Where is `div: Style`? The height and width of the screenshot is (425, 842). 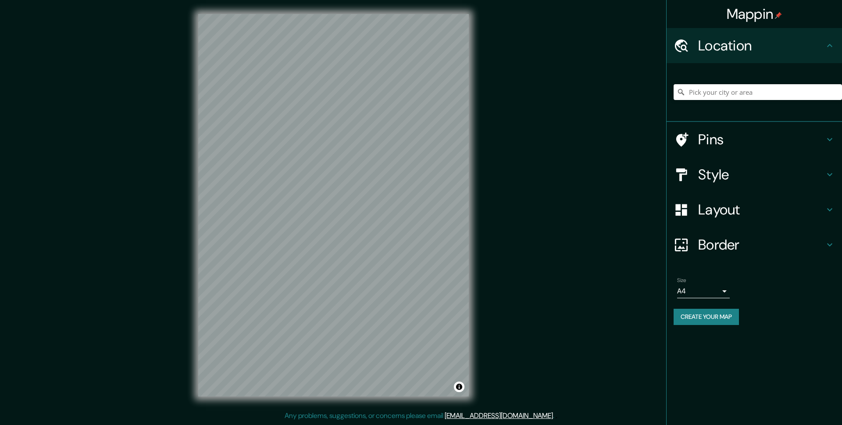
div: Style is located at coordinates (754, 175).